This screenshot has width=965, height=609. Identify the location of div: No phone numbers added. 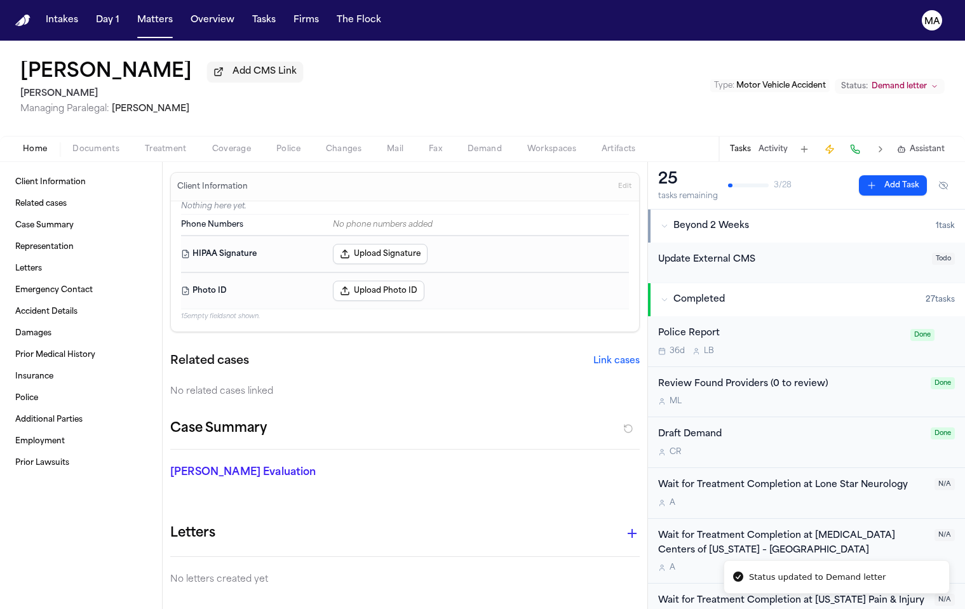
(481, 225).